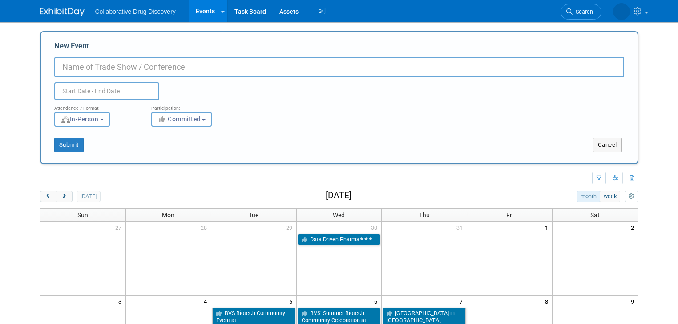 Image resolution: width=678 pixels, height=324 pixels. What do you see at coordinates (634, 301) in the screenshot?
I see `span: 9` at bounding box center [634, 301].